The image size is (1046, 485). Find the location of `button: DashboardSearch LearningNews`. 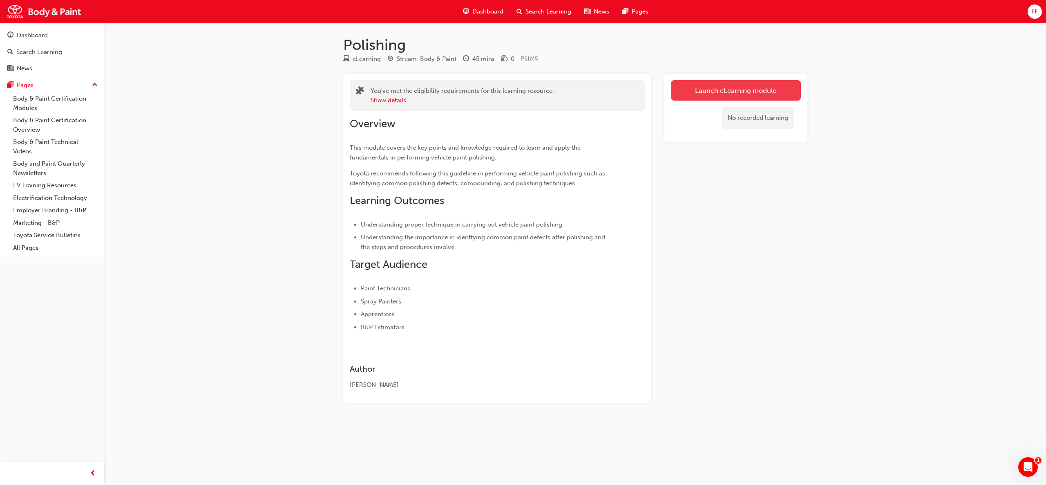

button: DashboardSearch LearningNews is located at coordinates (52, 52).